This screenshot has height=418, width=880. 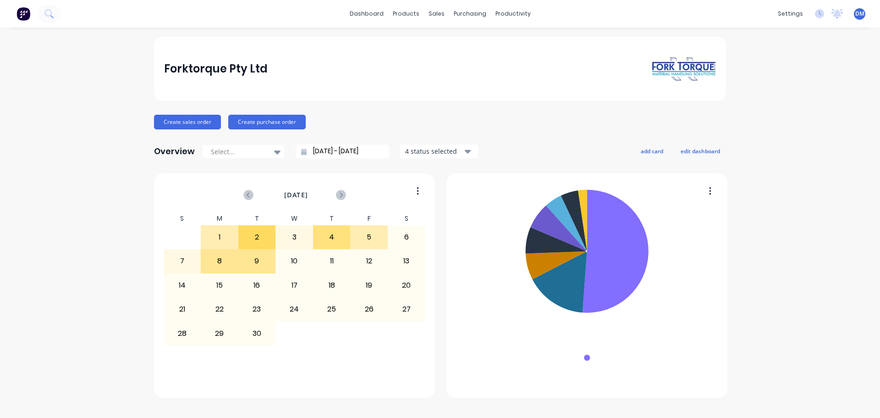 What do you see at coordinates (652, 151) in the screenshot?
I see `button: add card` at bounding box center [652, 151].